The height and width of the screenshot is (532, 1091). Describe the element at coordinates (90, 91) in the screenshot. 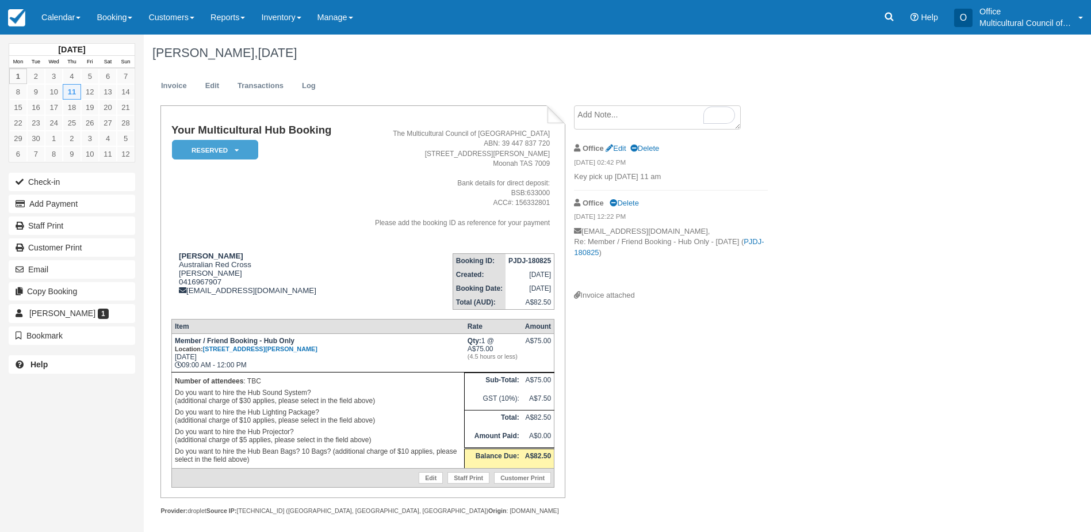

I see `a: 12` at that location.